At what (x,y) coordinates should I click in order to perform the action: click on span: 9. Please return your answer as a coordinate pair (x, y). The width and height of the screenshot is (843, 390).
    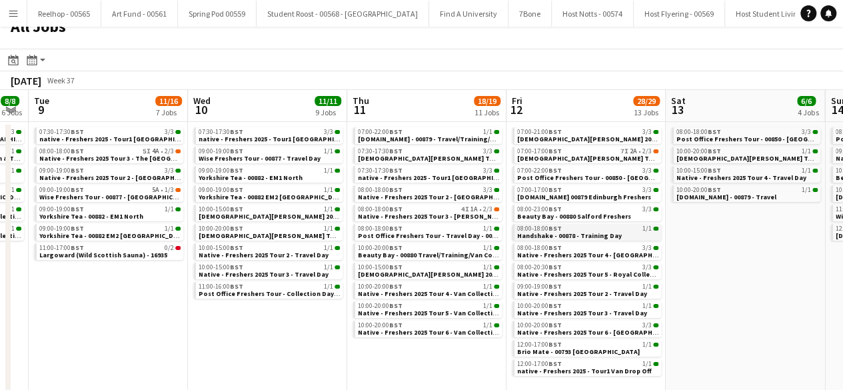
    Looking at the image, I should click on (41, 109).